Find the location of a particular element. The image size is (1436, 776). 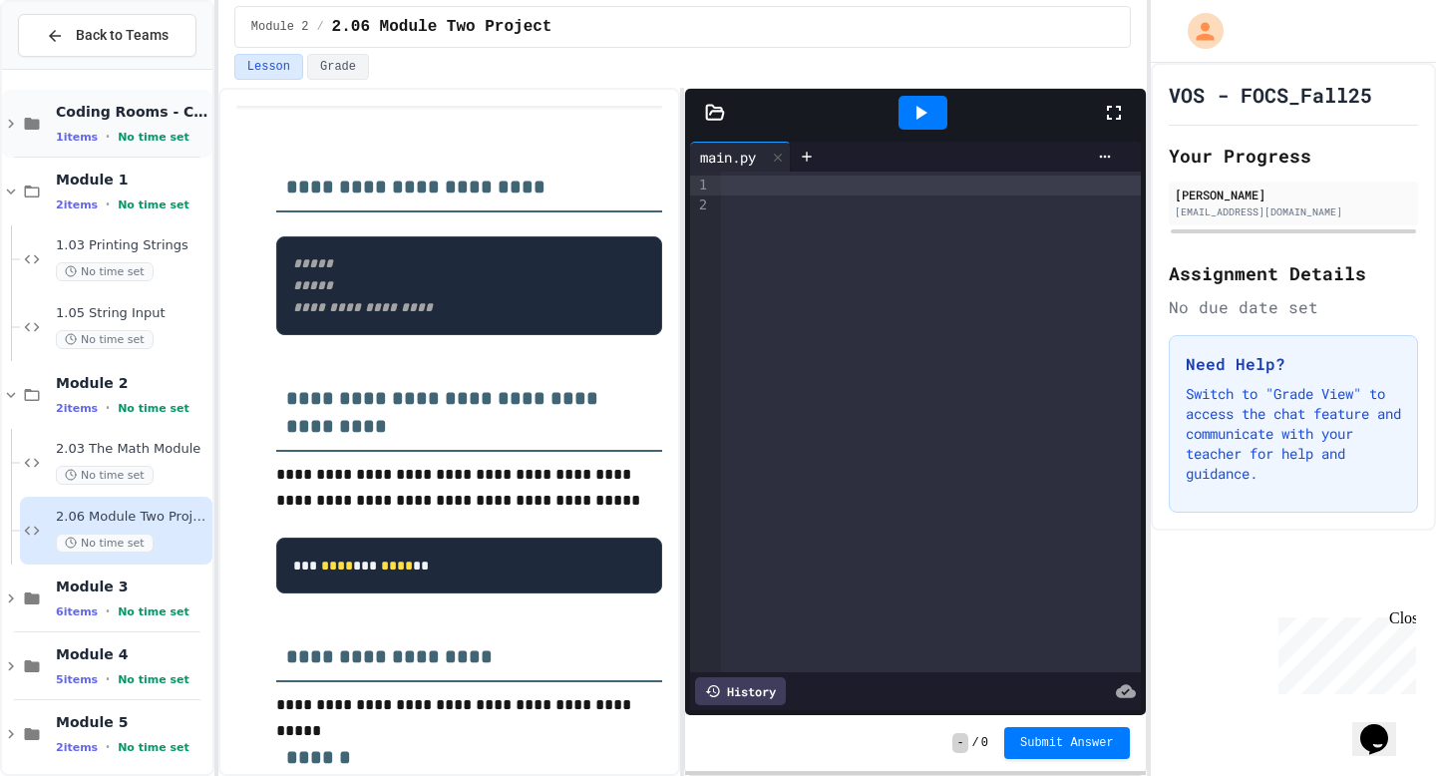

h2: Your Progress is located at coordinates (1293, 156).